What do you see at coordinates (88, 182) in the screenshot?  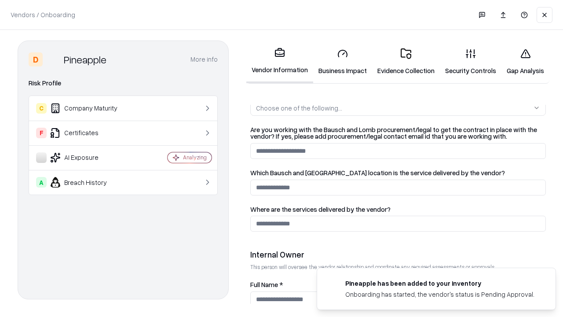 I see `div: Breach History` at bounding box center [88, 182].